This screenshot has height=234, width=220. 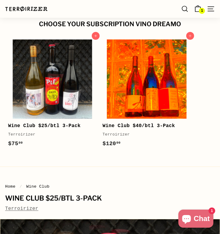 What do you see at coordinates (110, 187) in the screenshot?
I see `nav: breadcrumbs` at bounding box center [110, 187].